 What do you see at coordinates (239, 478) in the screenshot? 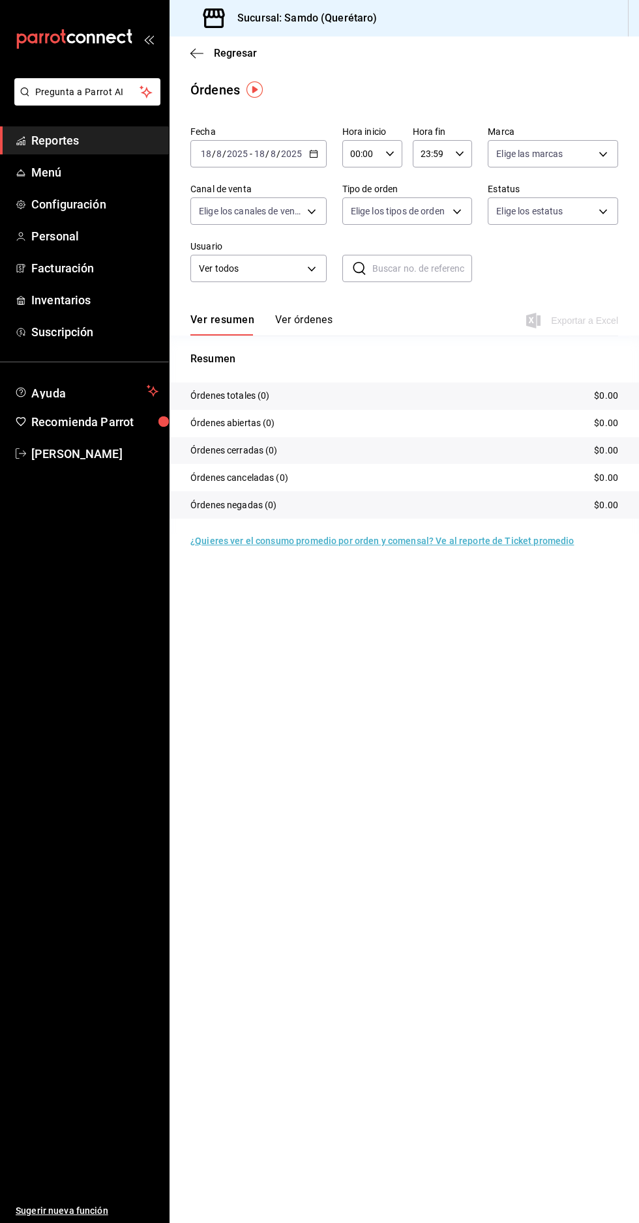
I see `p: Órdenes canceladas (0)` at bounding box center [239, 478].